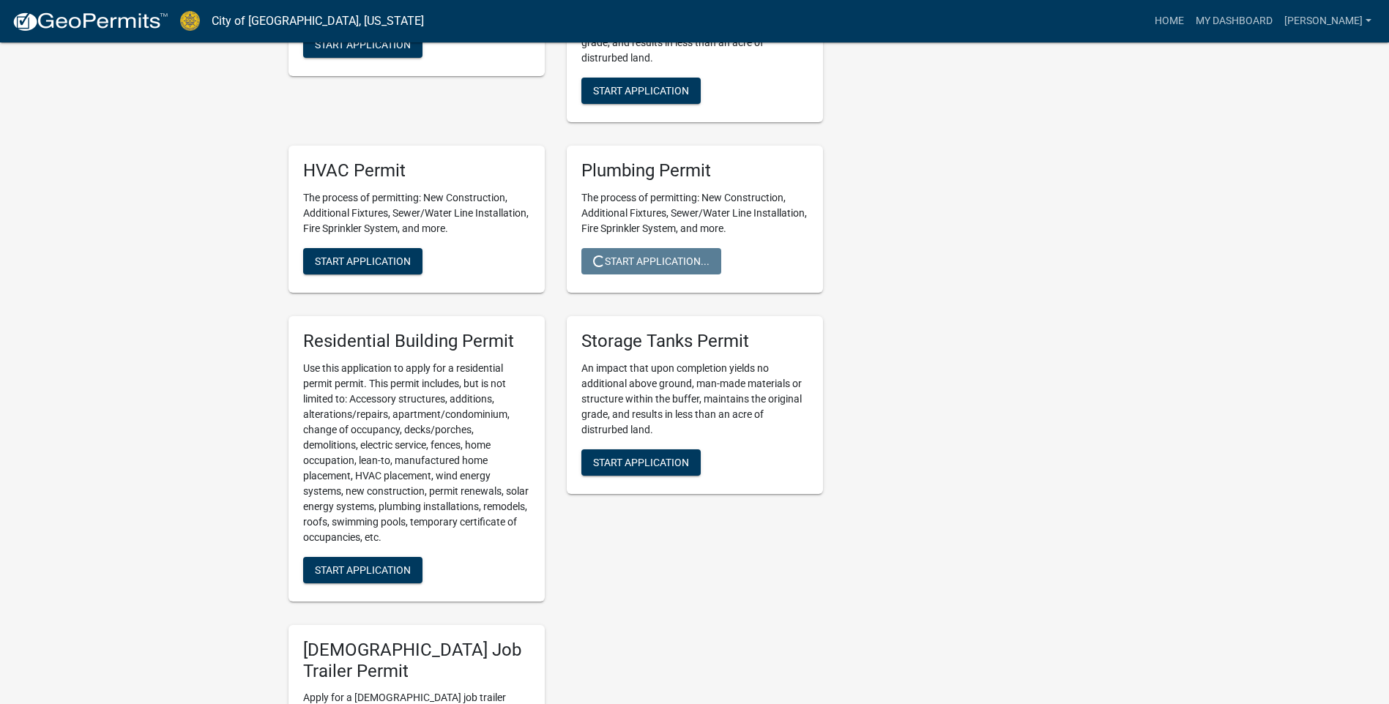 Image resolution: width=1389 pixels, height=704 pixels. I want to click on a: Home, so click(1169, 21).